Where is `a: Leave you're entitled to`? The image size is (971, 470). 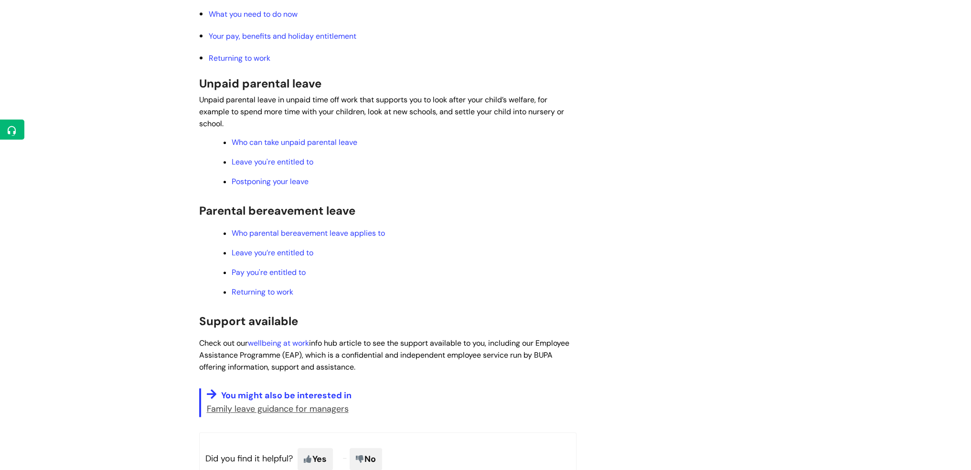
a: Leave you're entitled to is located at coordinates (272, 161).